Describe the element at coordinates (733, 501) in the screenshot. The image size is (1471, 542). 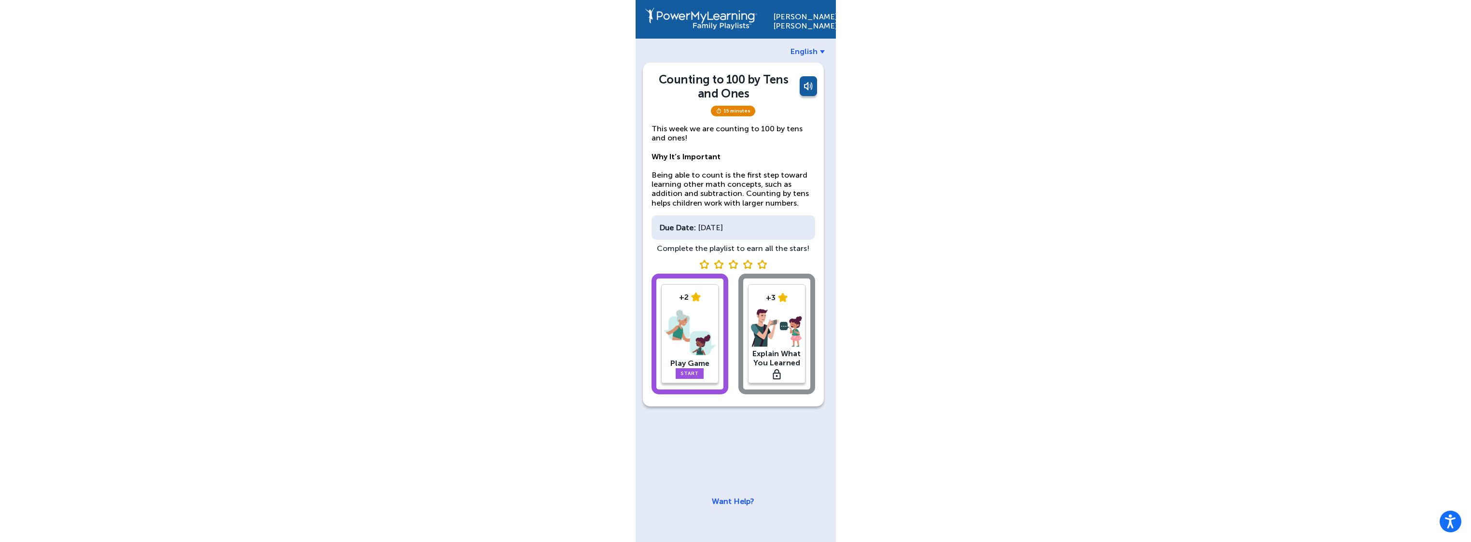
I see `a: Want Help?` at that location.